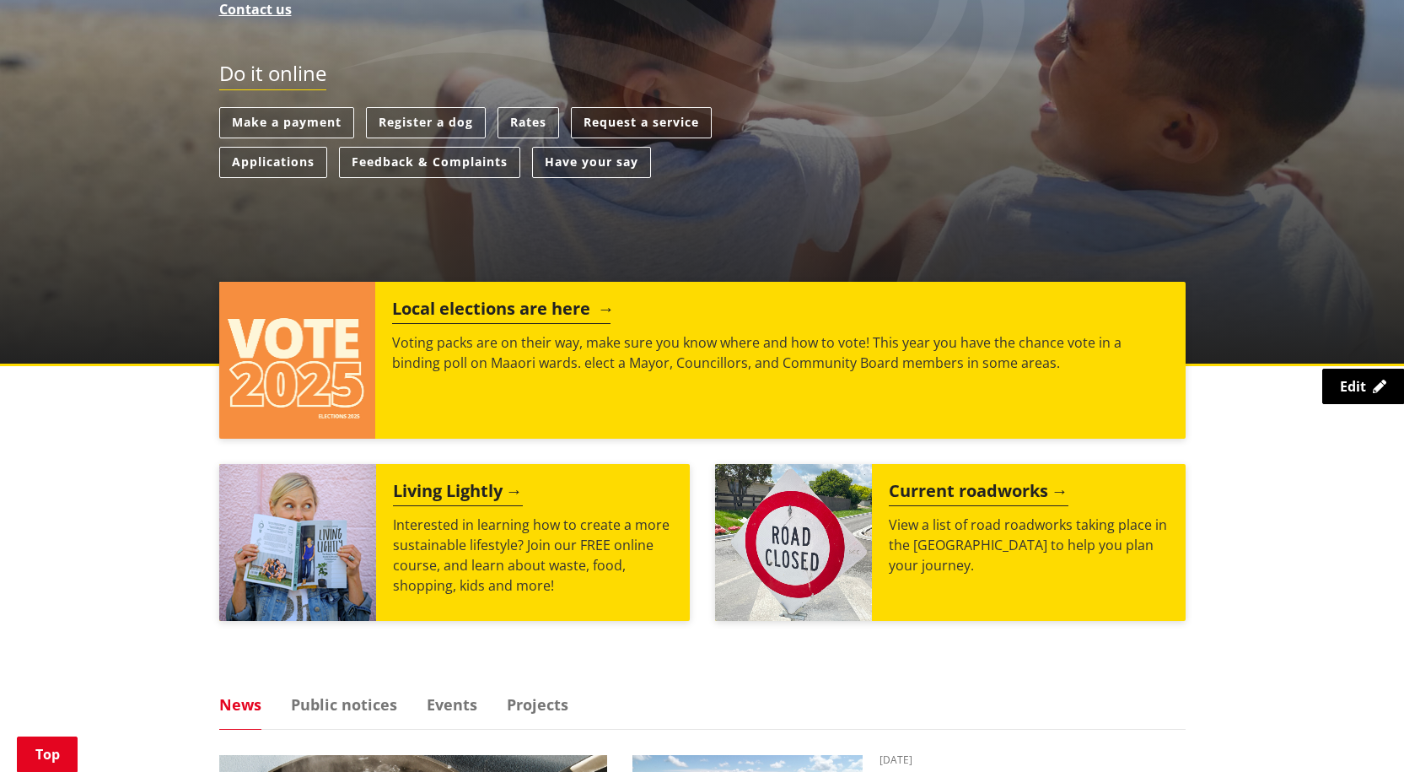  Describe the element at coordinates (458, 493) in the screenshot. I see `h2: Living Lightly` at that location.